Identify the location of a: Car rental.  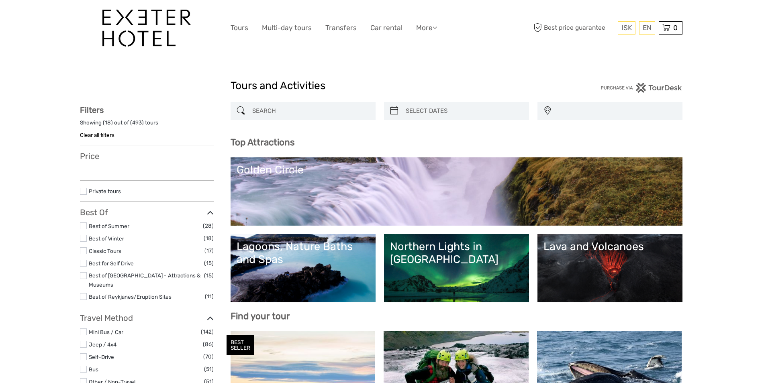
(387, 28).